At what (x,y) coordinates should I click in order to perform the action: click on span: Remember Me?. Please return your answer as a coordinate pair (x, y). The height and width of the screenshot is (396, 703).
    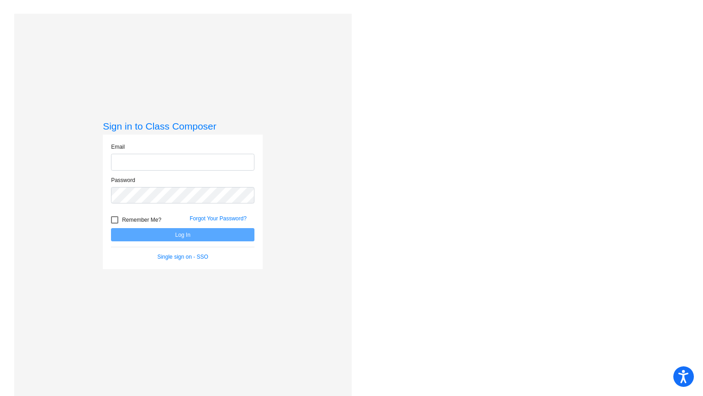
    Looking at the image, I should click on (142, 220).